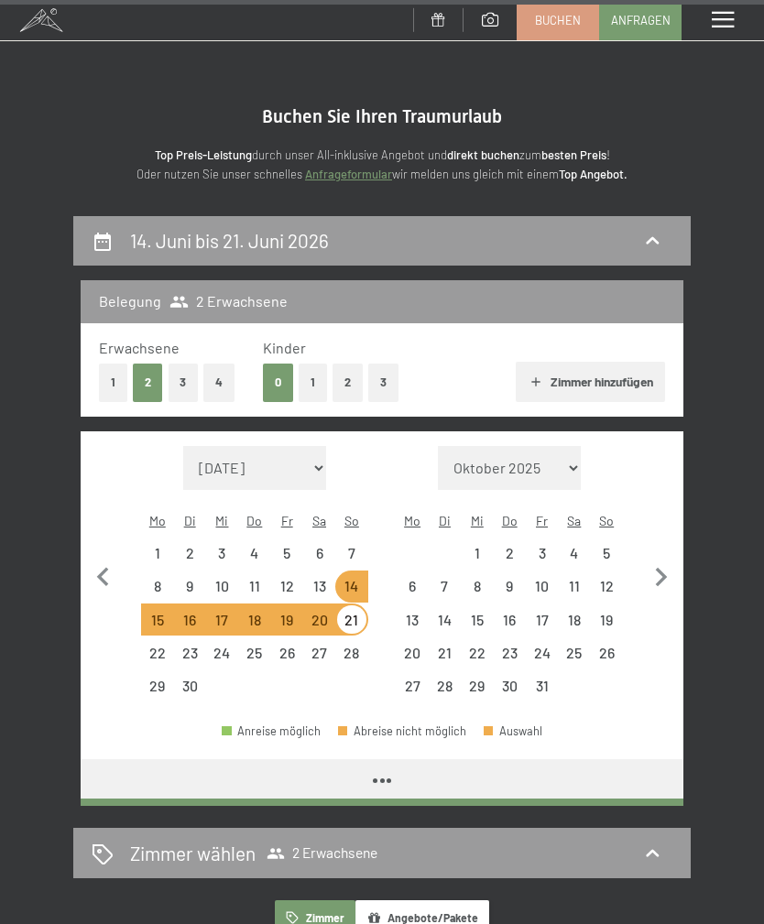  Describe the element at coordinates (254, 586) in the screenshot. I see `div: Thu Jun 11 2026` at that location.